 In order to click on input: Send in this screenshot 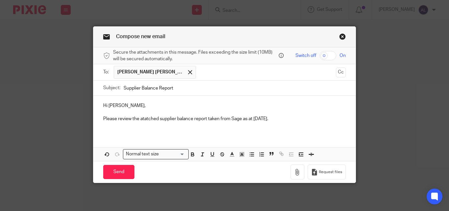, I will do `click(119, 172)`.